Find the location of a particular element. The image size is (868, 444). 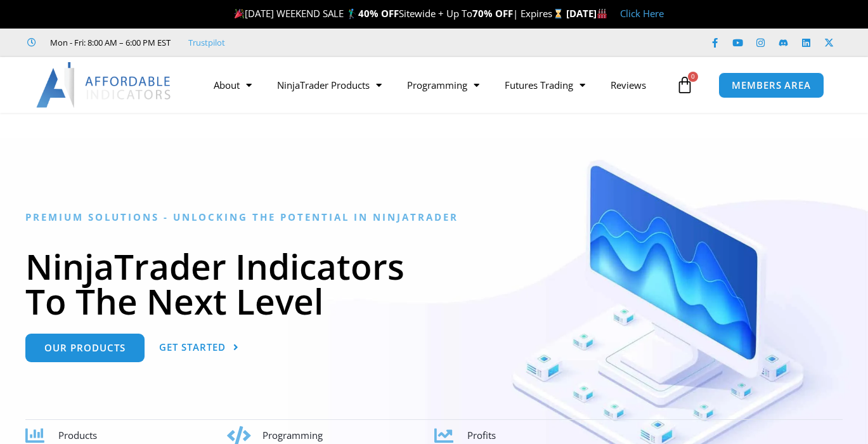

a: About is located at coordinates (233, 85).